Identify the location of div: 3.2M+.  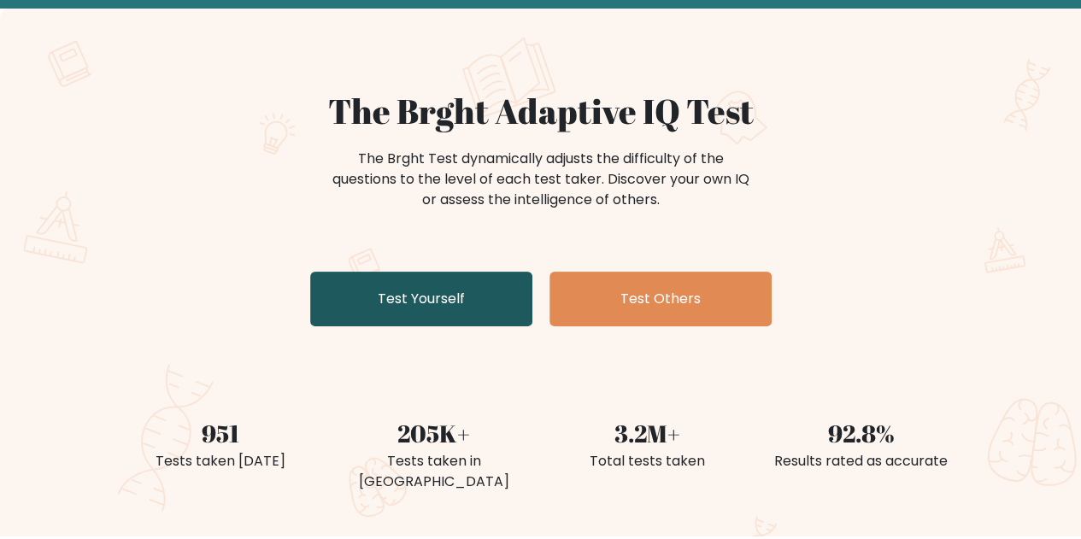
(648, 433).